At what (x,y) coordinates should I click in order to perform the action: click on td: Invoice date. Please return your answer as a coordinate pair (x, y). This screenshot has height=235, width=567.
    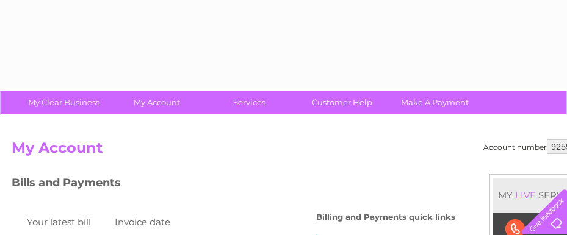
    Looking at the image, I should click on (156, 222).